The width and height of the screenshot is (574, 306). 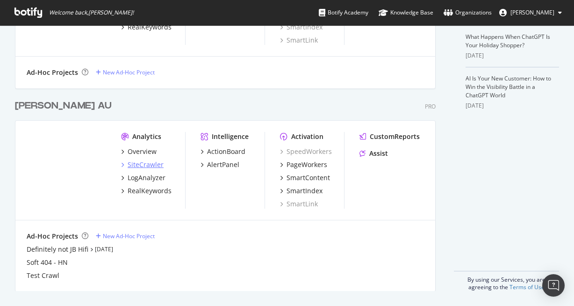 What do you see at coordinates (554, 285) in the screenshot?
I see `div: Open Intercom Messenger` at bounding box center [554, 285].